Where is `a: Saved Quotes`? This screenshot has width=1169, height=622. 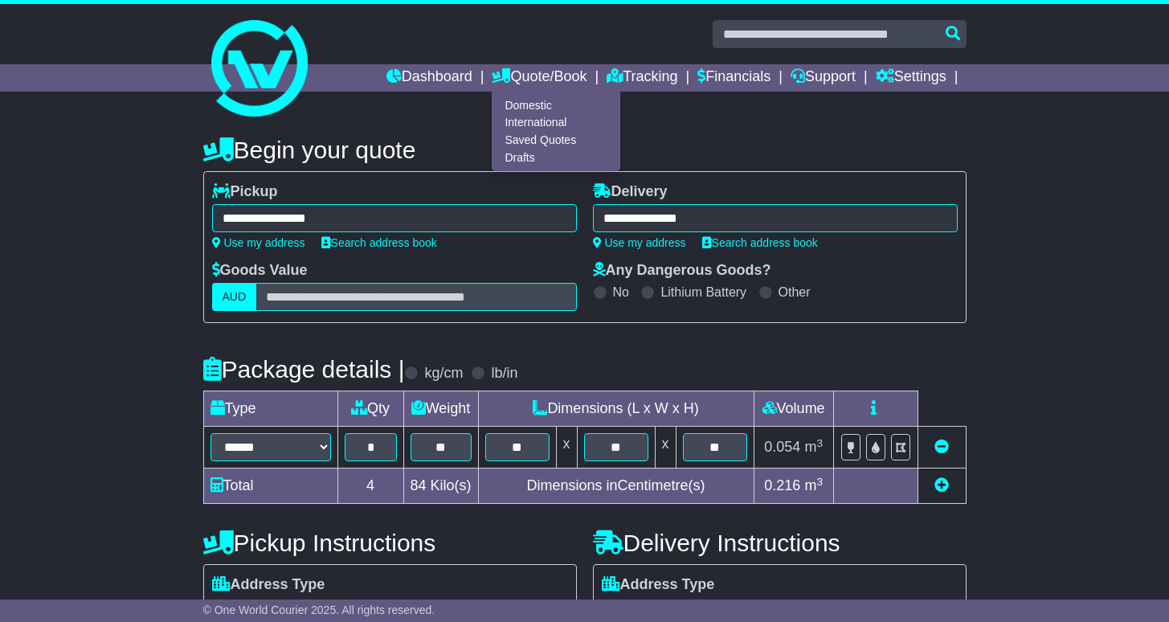
a: Saved Quotes is located at coordinates (556, 141).